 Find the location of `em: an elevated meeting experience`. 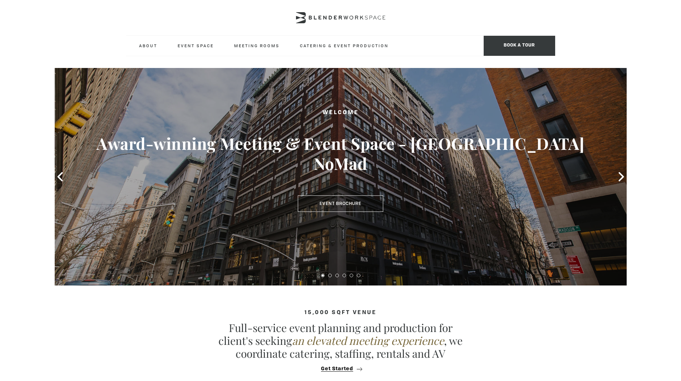

em: an elevated meeting experience is located at coordinates (368, 340).